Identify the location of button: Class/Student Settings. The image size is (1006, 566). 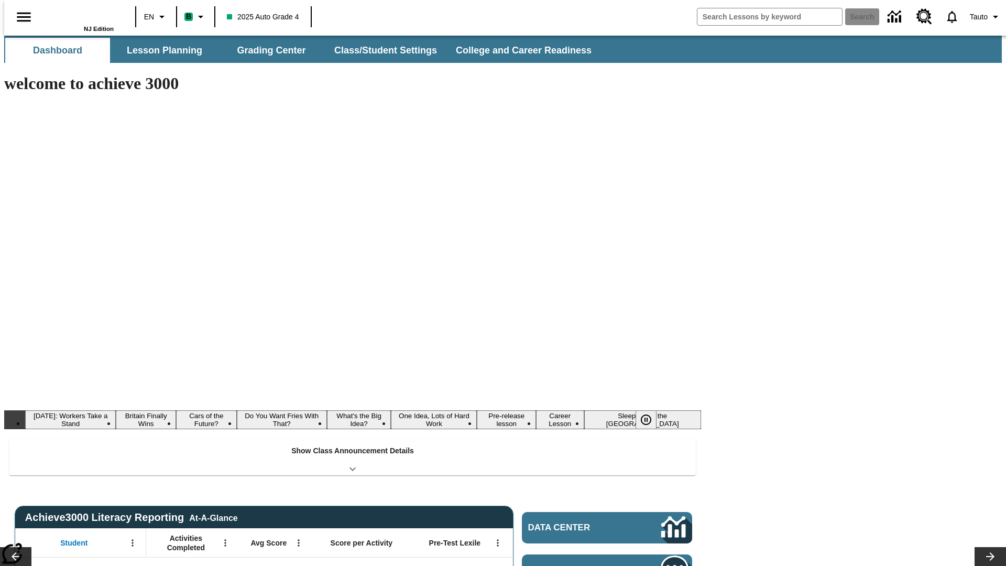
(386, 50).